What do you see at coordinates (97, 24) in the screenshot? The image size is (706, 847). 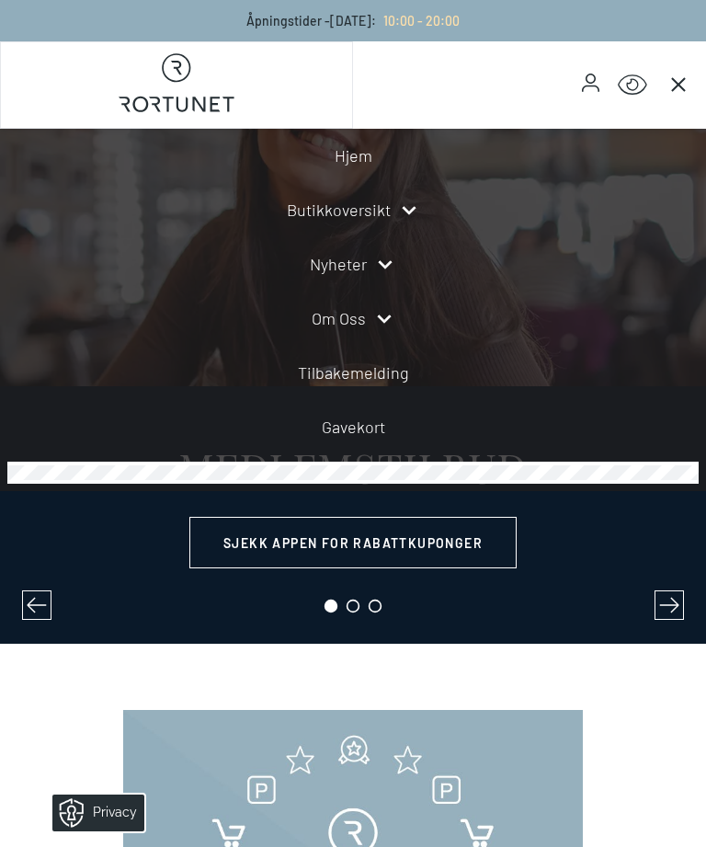 I see `h5: Privacy` at bounding box center [97, 24].